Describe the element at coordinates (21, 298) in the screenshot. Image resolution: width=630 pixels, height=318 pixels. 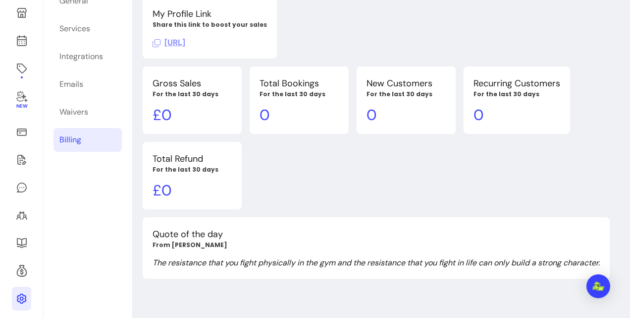
I see `a: Settings` at that location.